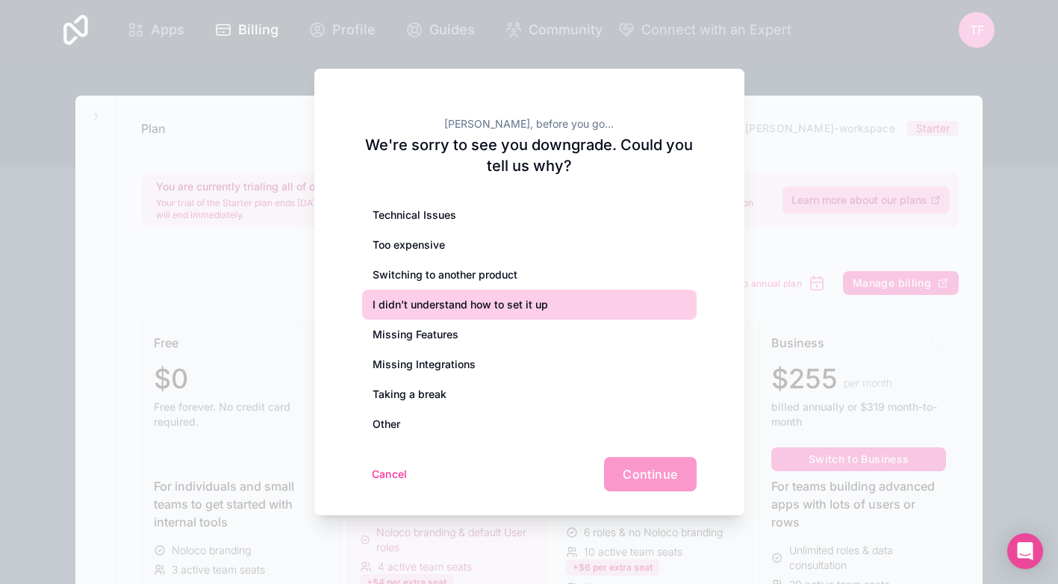 The height and width of the screenshot is (584, 1058). I want to click on div: Too expensive, so click(529, 245).